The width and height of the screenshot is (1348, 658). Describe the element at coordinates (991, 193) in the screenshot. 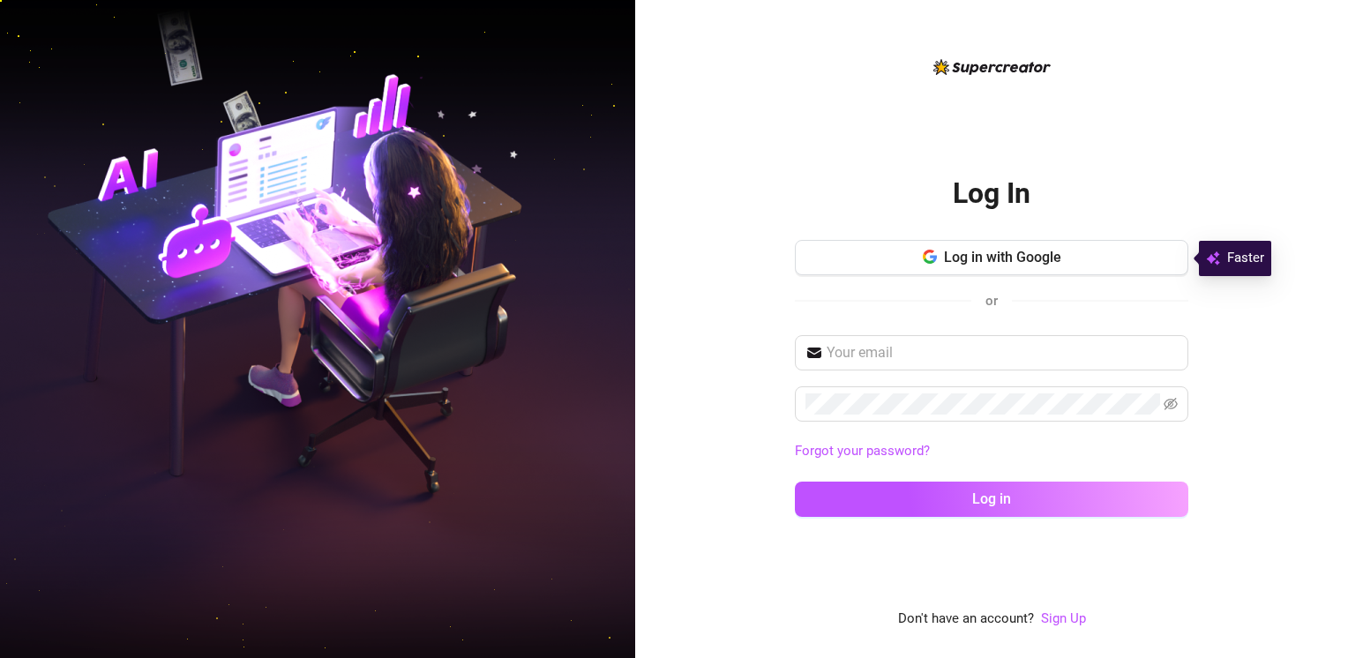

I see `h2: Log In` at that location.